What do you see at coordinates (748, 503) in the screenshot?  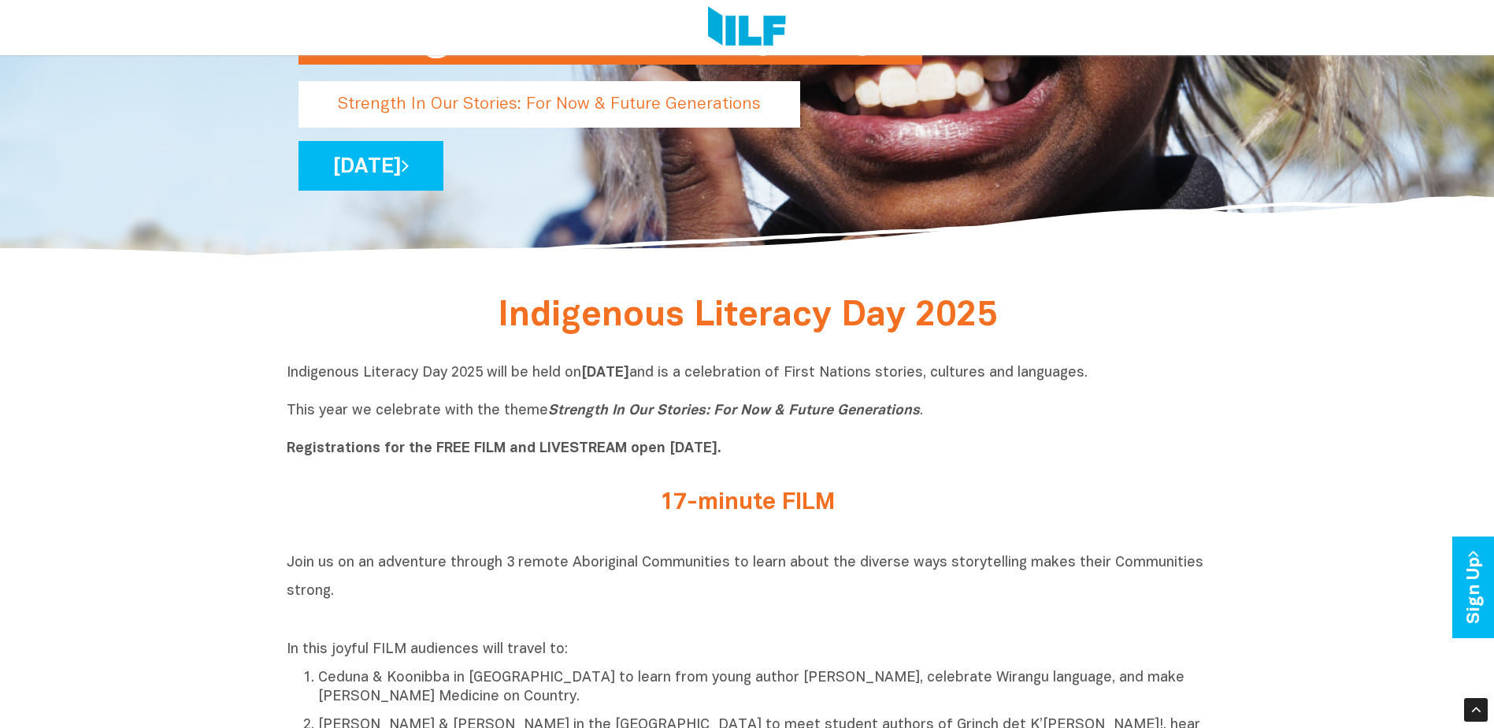 I see `h2: 17-minute FILM` at bounding box center [748, 503].